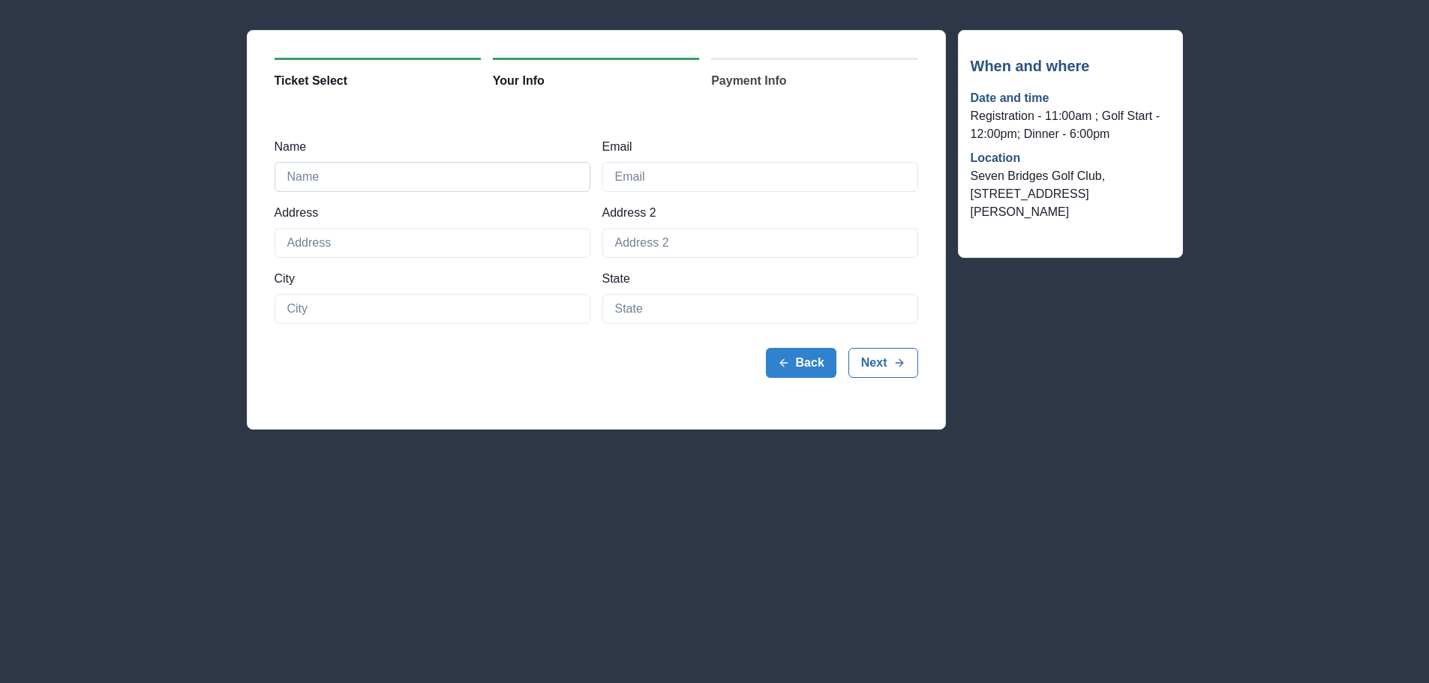 The image size is (1429, 683). I want to click on input: State, so click(760, 309).